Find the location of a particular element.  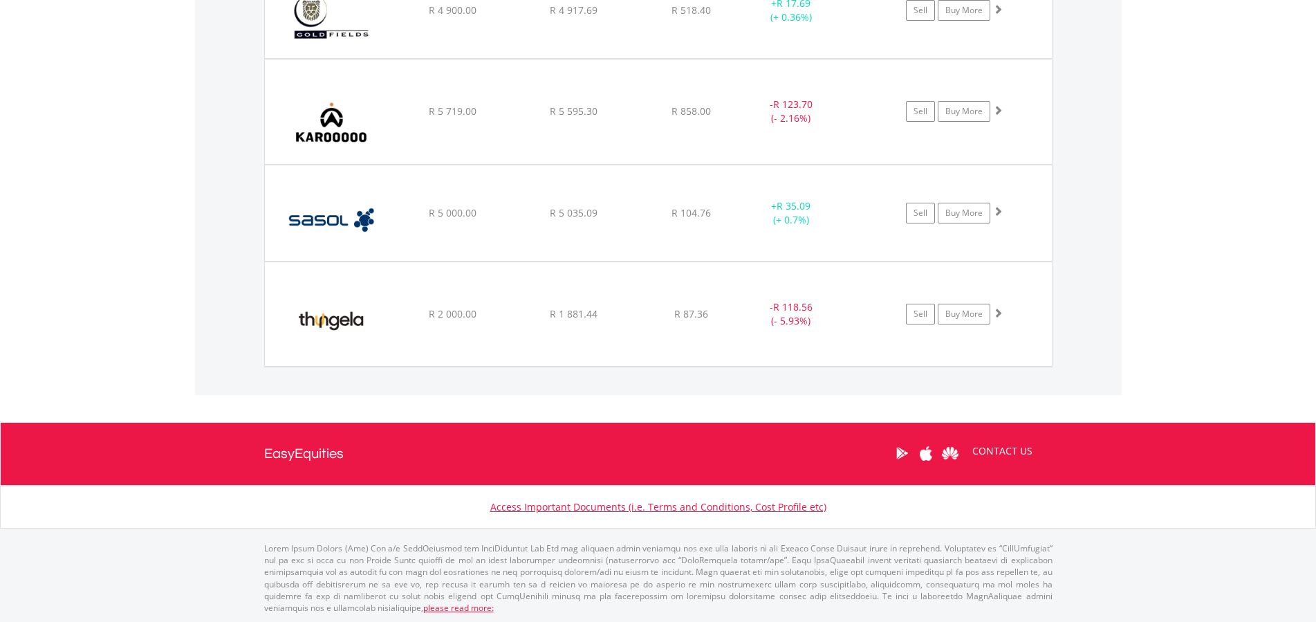

div: + (+ 0.7%) is located at coordinates (791, 213).